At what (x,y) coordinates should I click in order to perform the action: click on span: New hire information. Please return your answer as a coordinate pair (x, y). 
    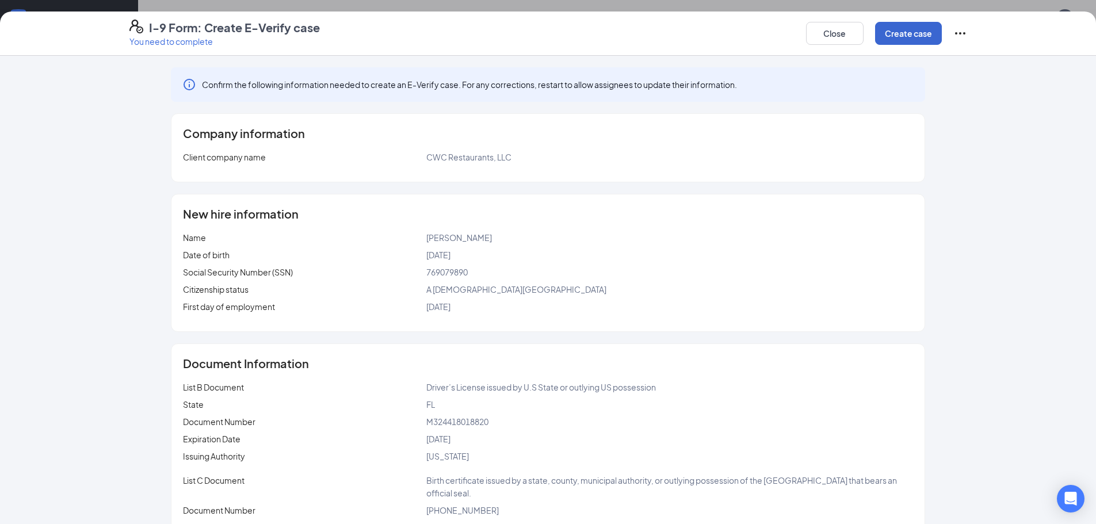
    Looking at the image, I should click on (240, 214).